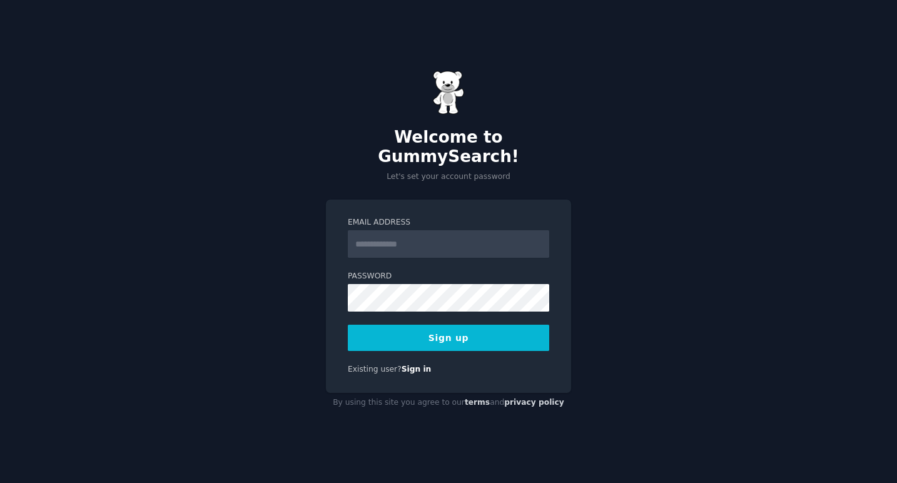 Image resolution: width=897 pixels, height=483 pixels. What do you see at coordinates (449, 338) in the screenshot?
I see `button: Sign up` at bounding box center [449, 338].